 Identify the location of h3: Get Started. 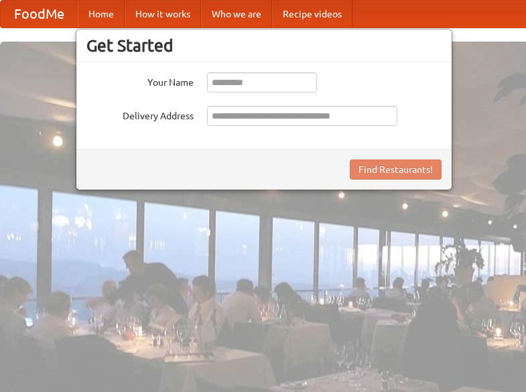
(264, 46).